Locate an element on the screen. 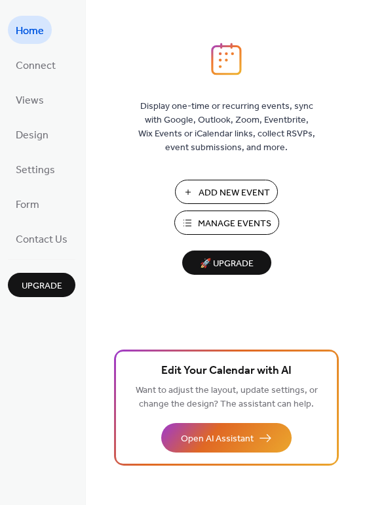 The image size is (367, 505). a: Home is located at coordinates (30, 30).